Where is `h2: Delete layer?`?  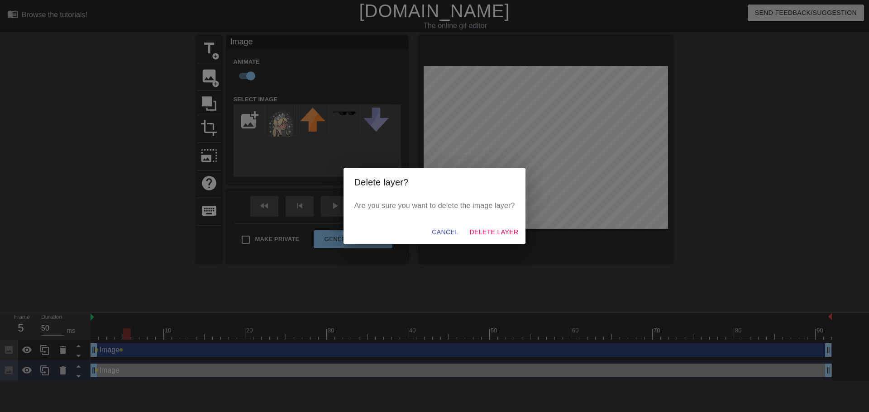
h2: Delete layer? is located at coordinates (434, 182).